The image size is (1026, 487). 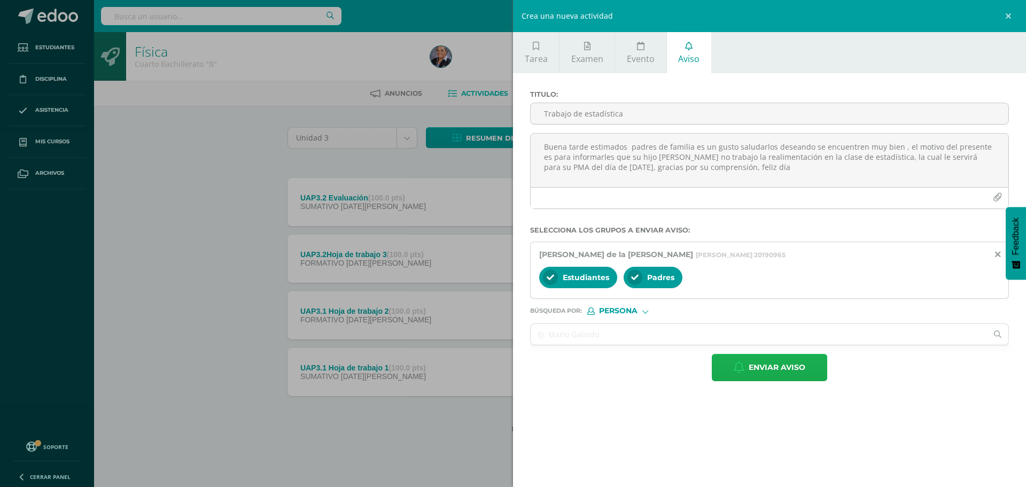 What do you see at coordinates (627, 311) in the screenshot?
I see `div: [object Object]` at bounding box center [627, 311].